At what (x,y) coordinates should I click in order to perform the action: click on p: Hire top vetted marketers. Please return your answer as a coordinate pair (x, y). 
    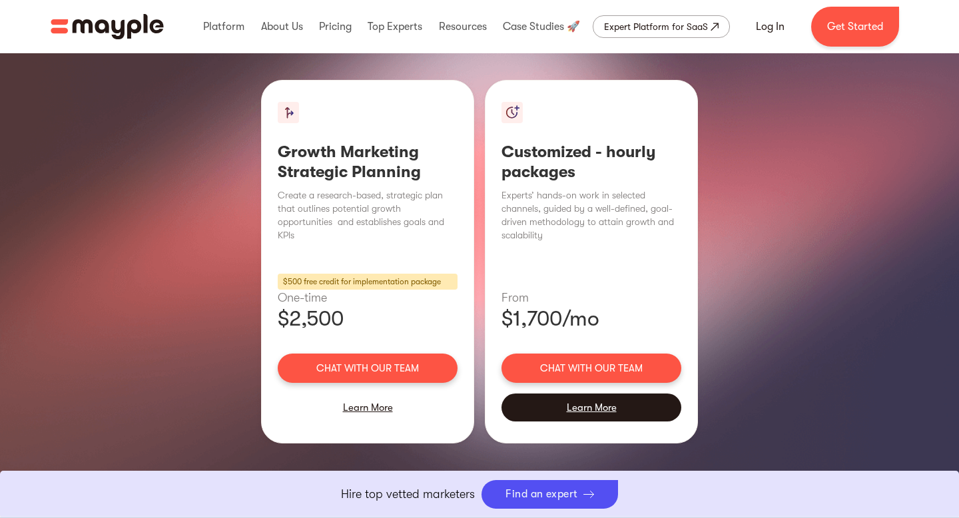
    Looking at the image, I should click on (407, 494).